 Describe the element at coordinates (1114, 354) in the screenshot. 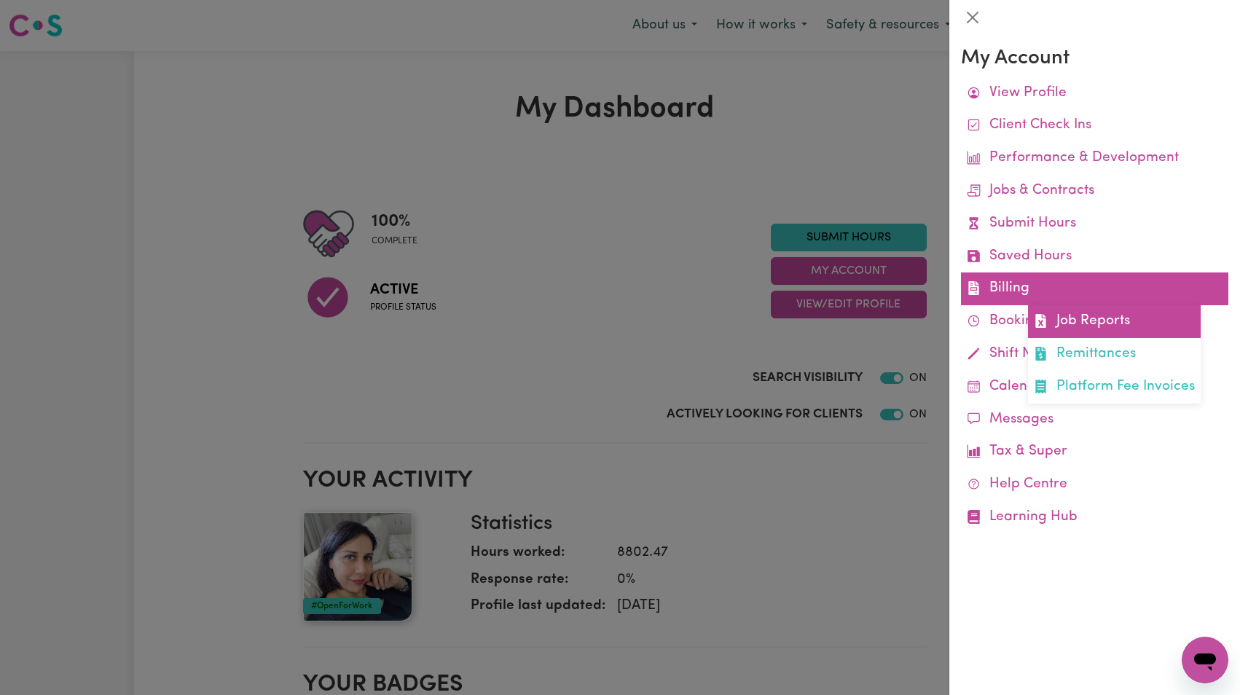

I see `a: Remittances` at that location.